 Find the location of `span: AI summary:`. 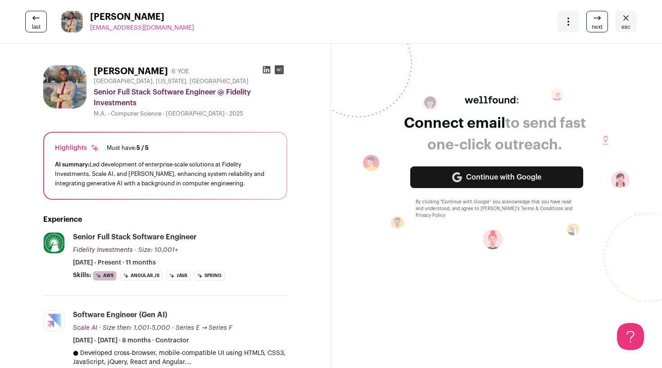

span: AI summary: is located at coordinates (72, 164).